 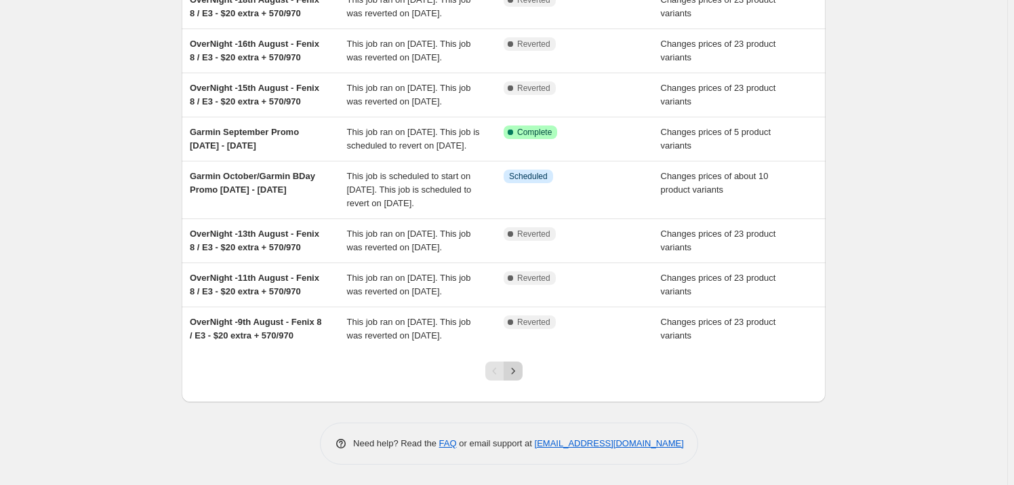 I want to click on span: or email support at, so click(x=495, y=443).